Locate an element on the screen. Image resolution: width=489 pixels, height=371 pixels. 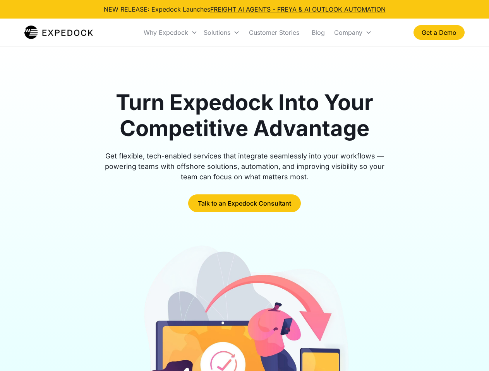
a: Talk to an Expedock Consultant is located at coordinates (244, 204).